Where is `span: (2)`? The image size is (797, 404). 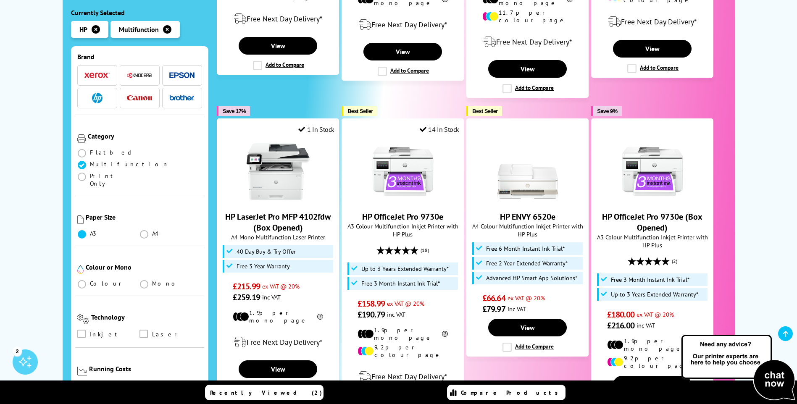 span: (2) is located at coordinates (674, 261).